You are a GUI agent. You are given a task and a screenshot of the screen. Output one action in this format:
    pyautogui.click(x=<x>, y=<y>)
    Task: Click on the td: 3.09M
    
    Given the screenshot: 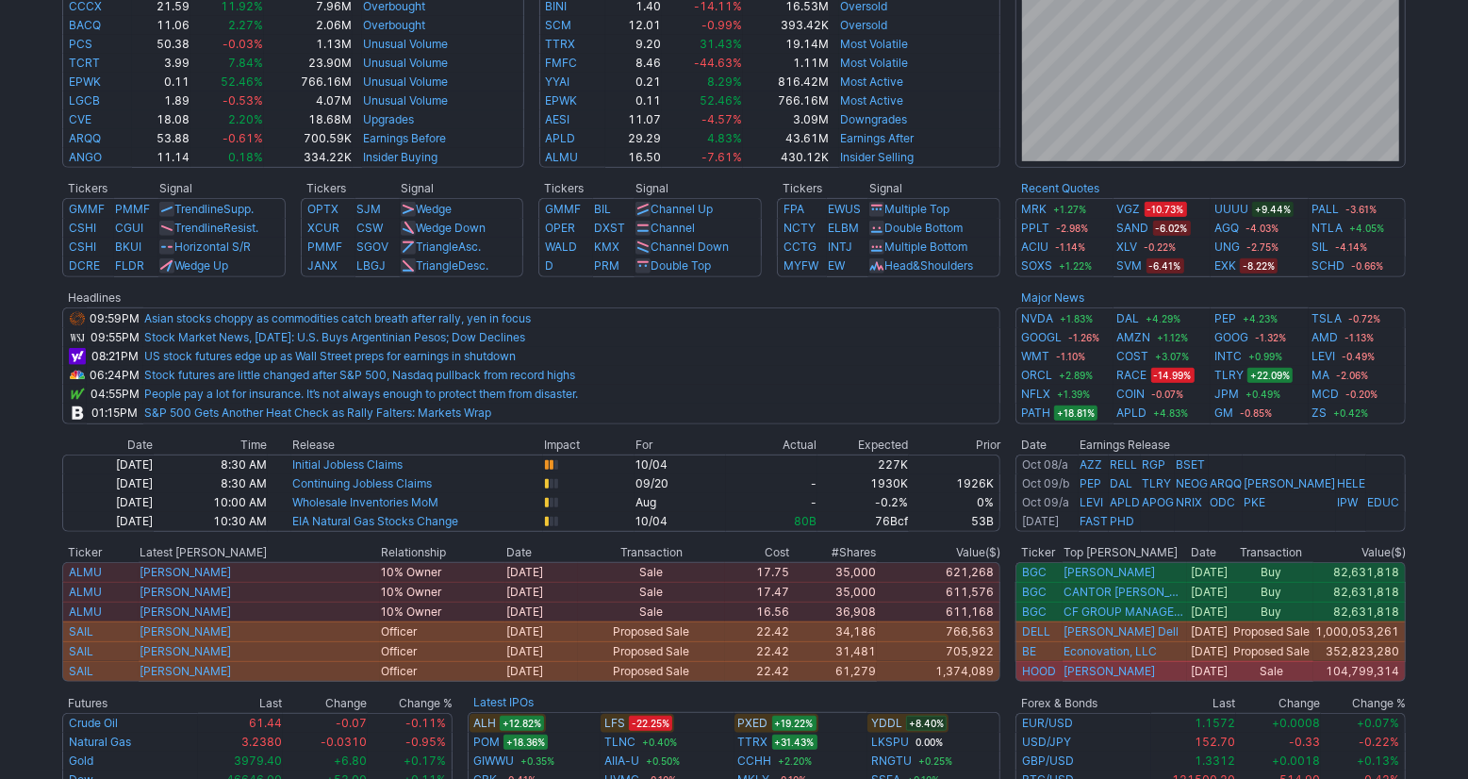 What is the action you would take?
    pyautogui.click(x=785, y=120)
    